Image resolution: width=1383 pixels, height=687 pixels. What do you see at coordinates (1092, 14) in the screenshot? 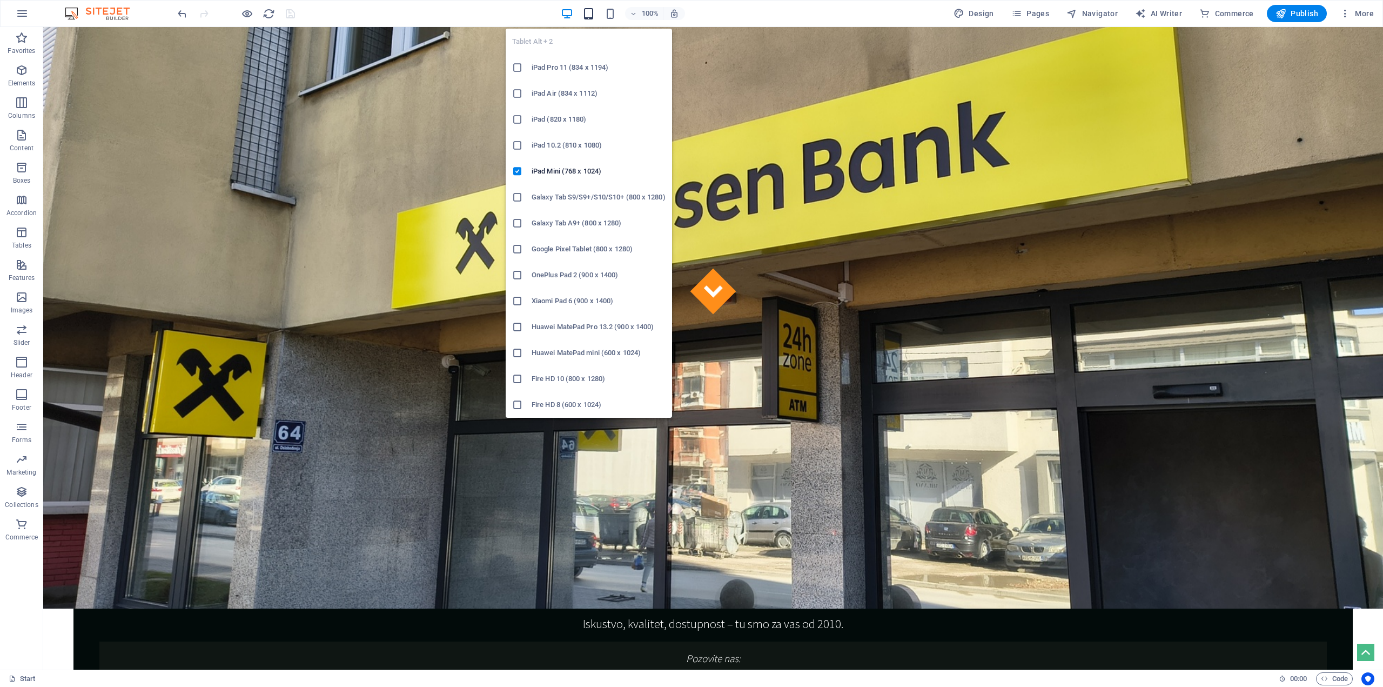
I see `button: Navigator` at bounding box center [1092, 14].